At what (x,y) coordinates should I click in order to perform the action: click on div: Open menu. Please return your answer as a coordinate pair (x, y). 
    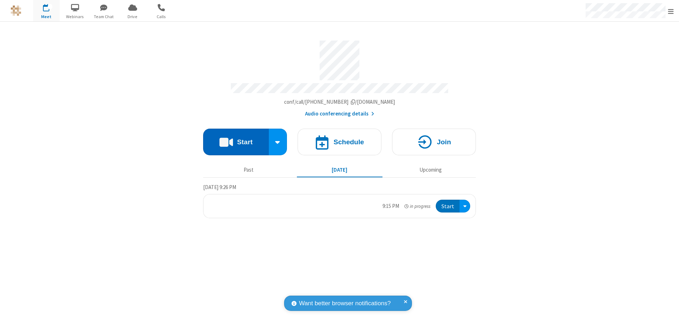
    Looking at the image, I should click on (465, 206).